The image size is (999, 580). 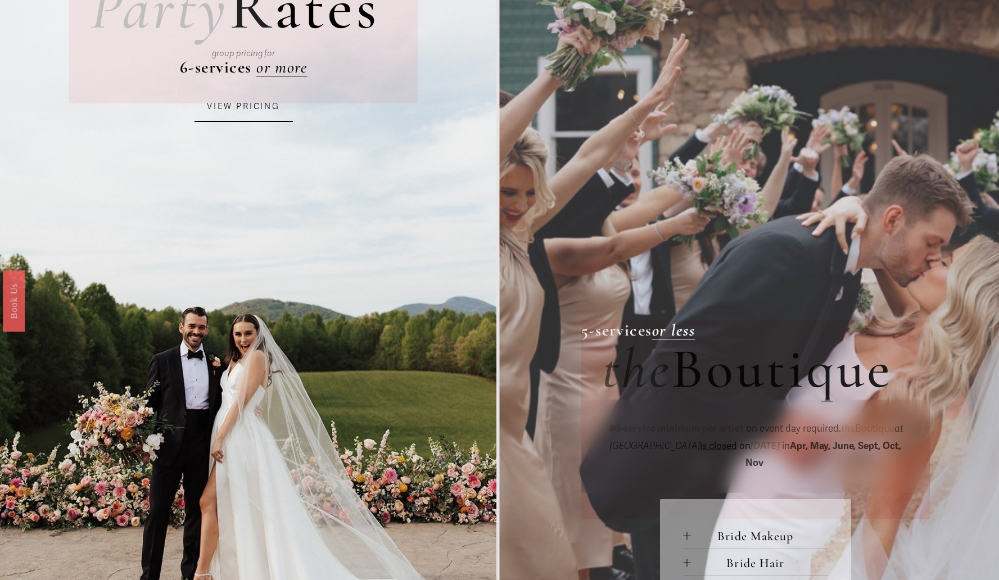 I want to click on button: Bride Hair, so click(x=756, y=562).